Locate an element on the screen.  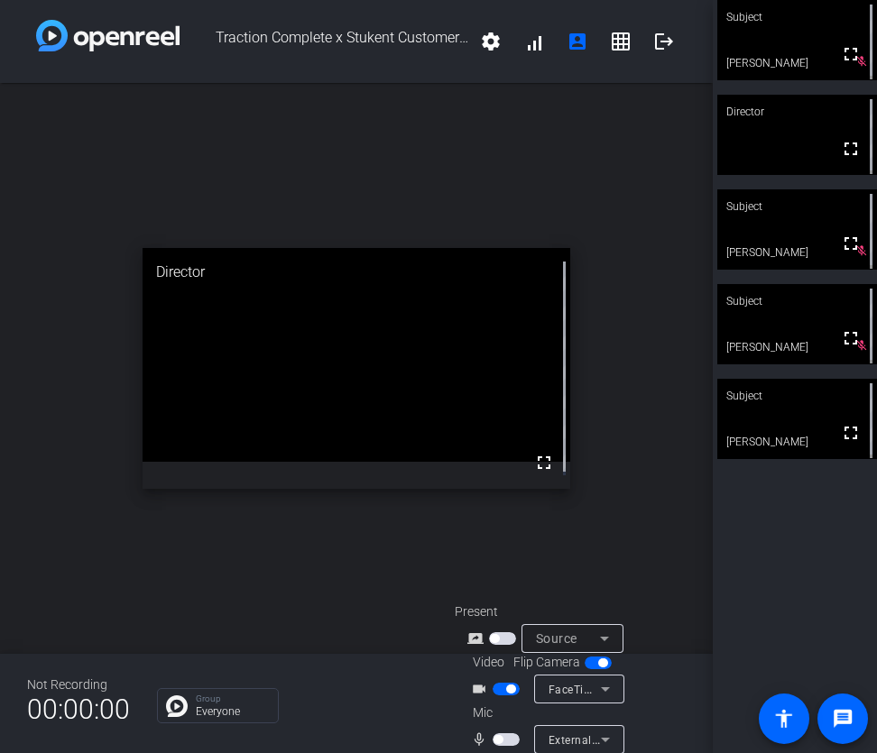
mat-icon: screen_share_outline is located at coordinates (478, 639).